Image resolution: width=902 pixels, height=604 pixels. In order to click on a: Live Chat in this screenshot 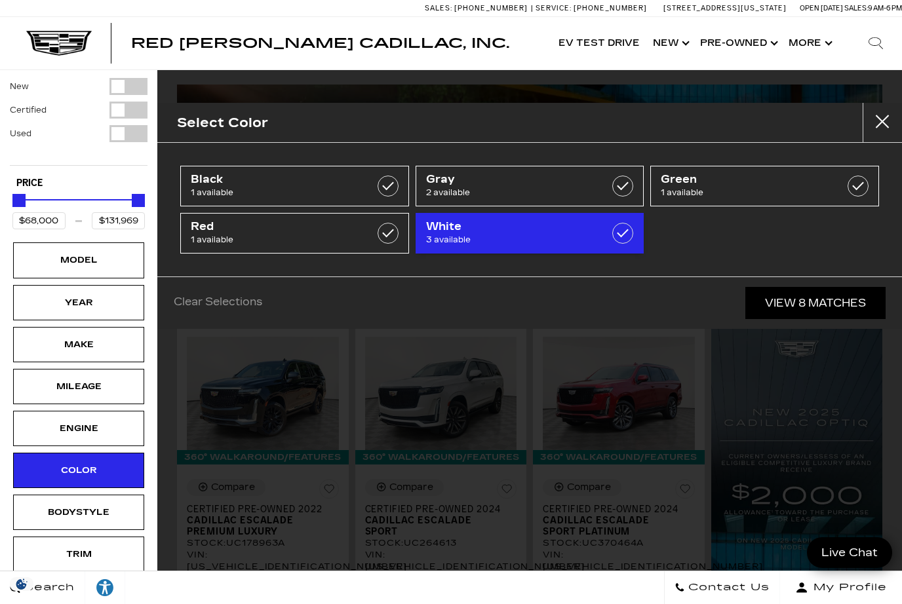, I will do `click(849, 553)`.